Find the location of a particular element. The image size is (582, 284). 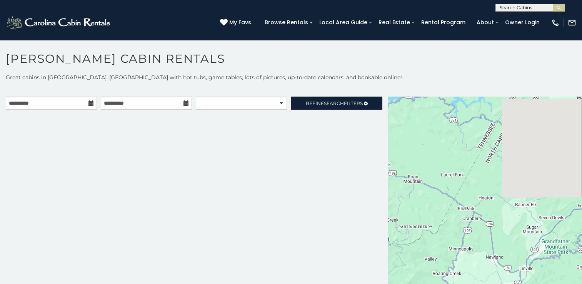

a: About is located at coordinates (485, 22).